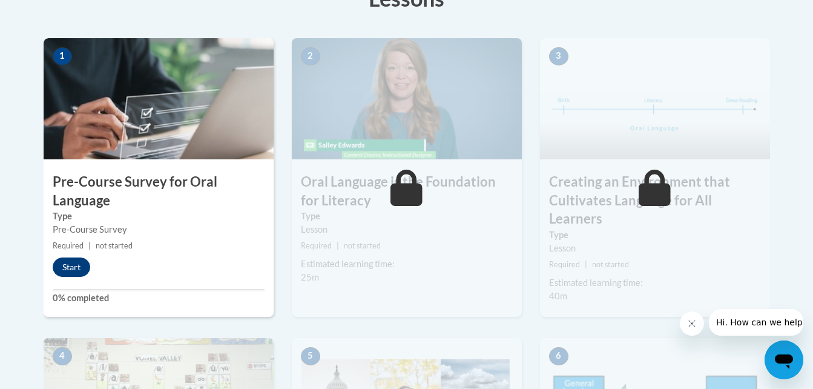 The height and width of the screenshot is (389, 813). I want to click on span: 1, so click(62, 56).